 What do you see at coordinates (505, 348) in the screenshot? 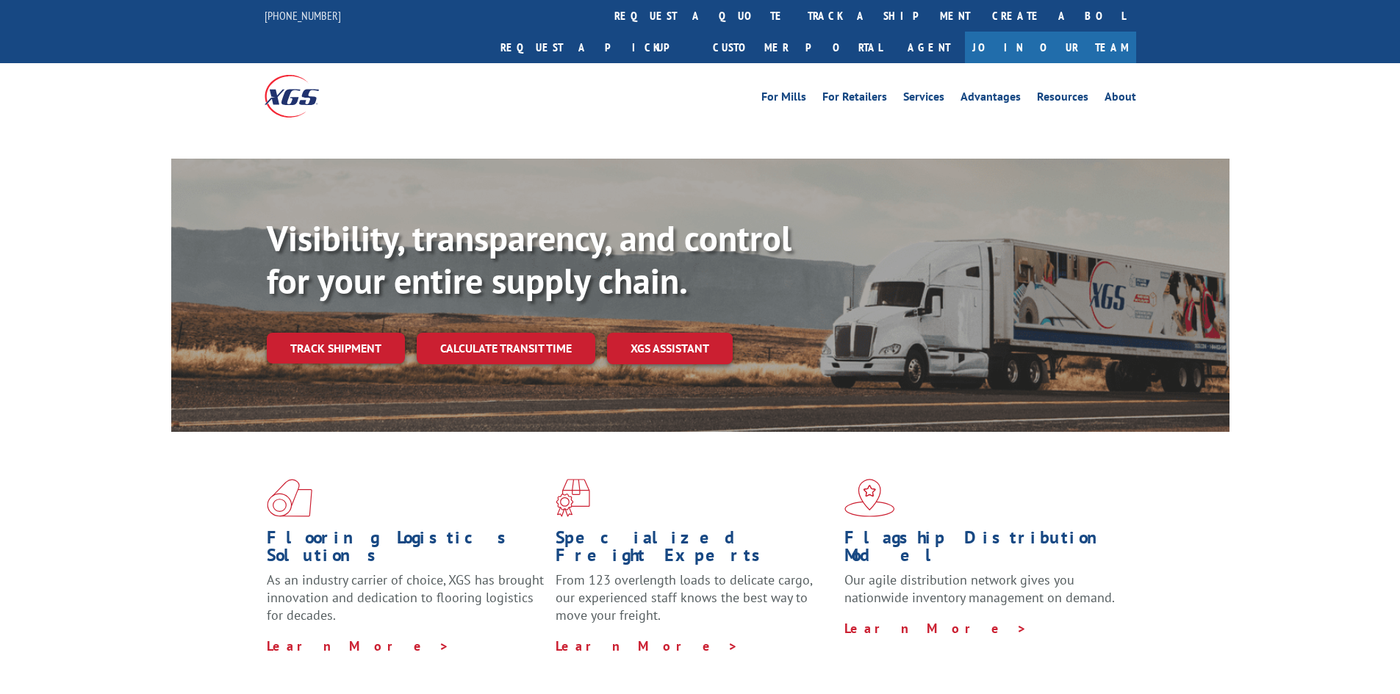
I see `a: Calculate transit time` at bounding box center [505, 348].